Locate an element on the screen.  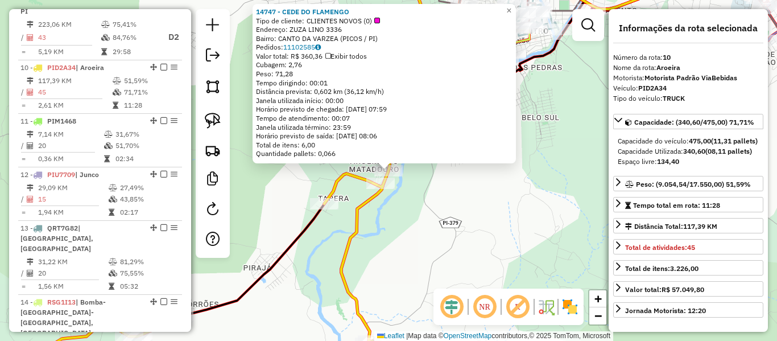
div: Tipo do veículo: is located at coordinates (688, 98).